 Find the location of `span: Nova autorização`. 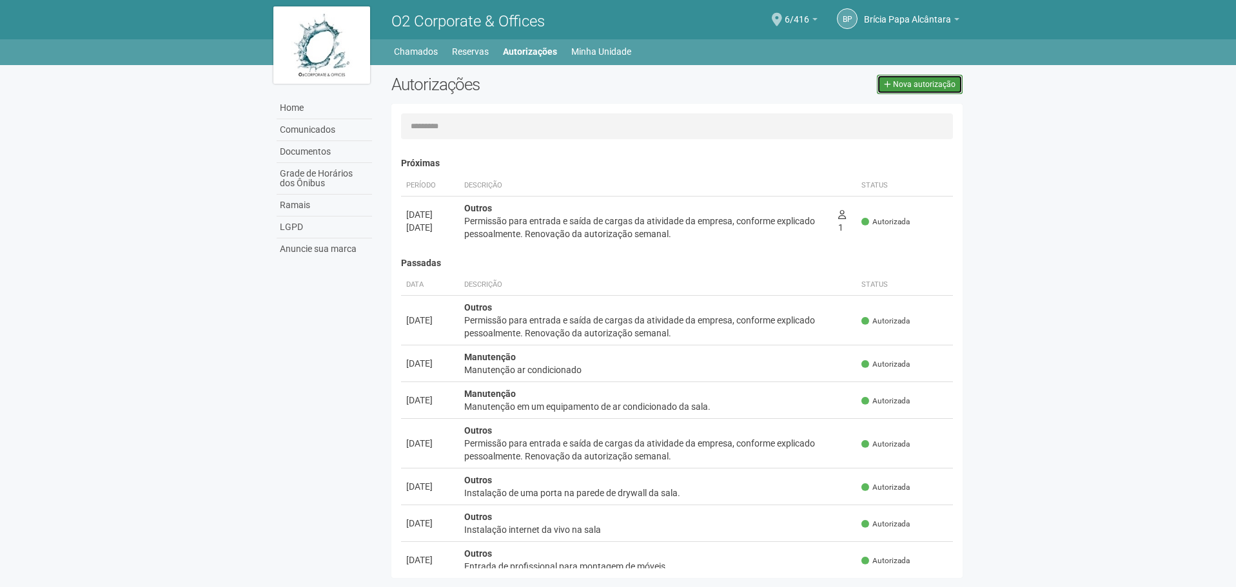

span: Nova autorização is located at coordinates (924, 84).